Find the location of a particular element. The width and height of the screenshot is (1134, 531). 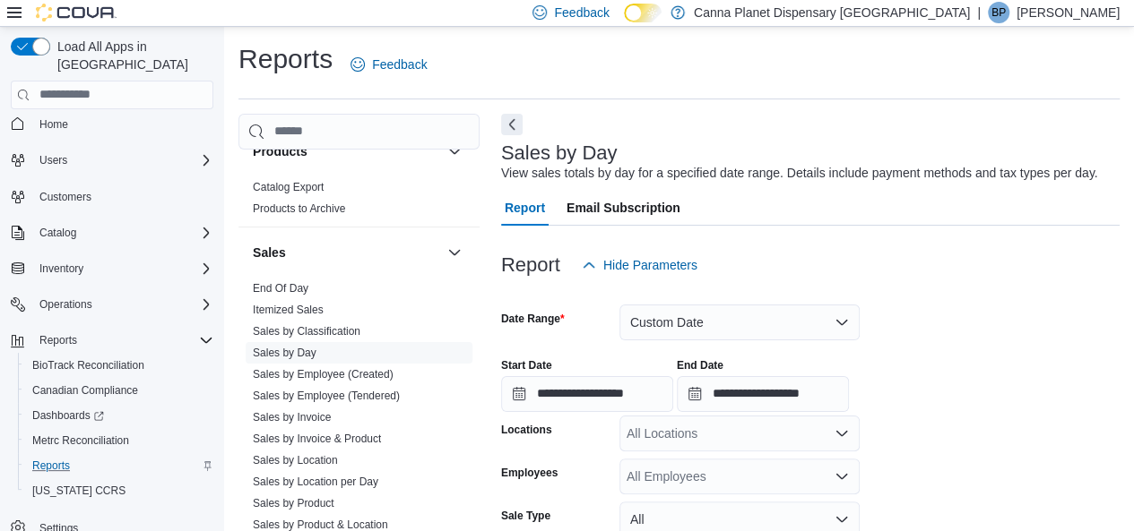

span: Sales by Classification is located at coordinates (306, 332).